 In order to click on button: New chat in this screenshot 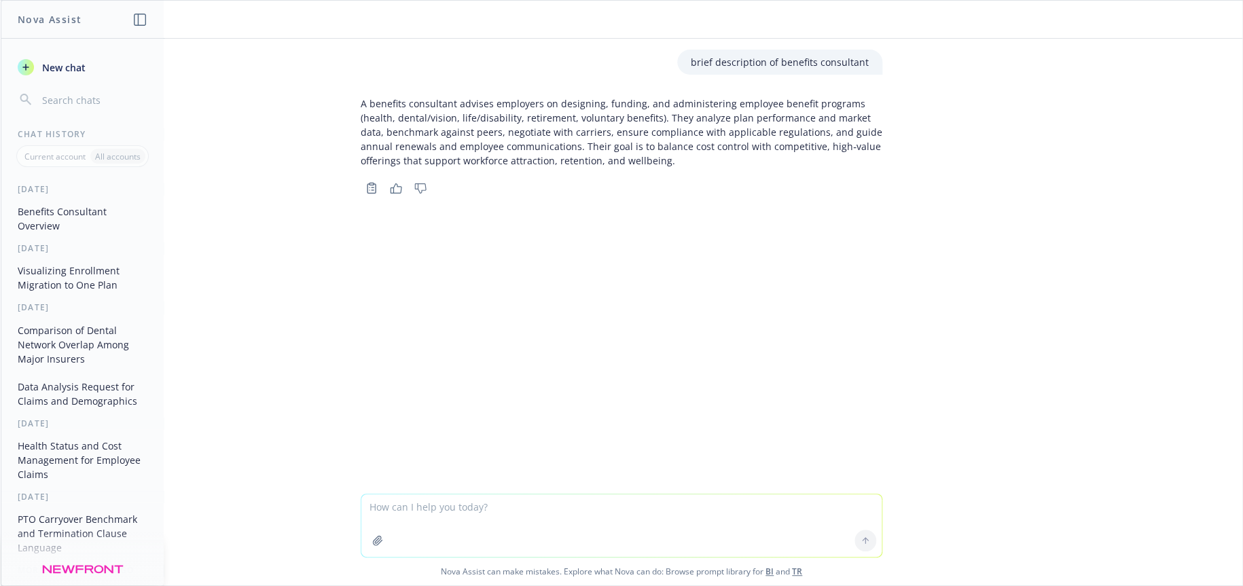, I will do `click(82, 67)`.